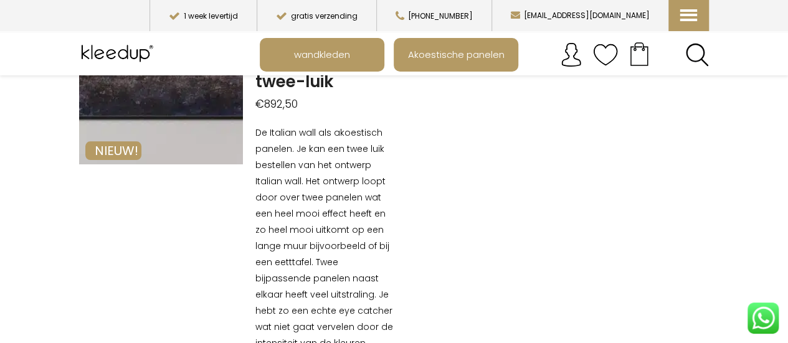 The image size is (788, 343). I want to click on span: wandkleden, so click(322, 54).